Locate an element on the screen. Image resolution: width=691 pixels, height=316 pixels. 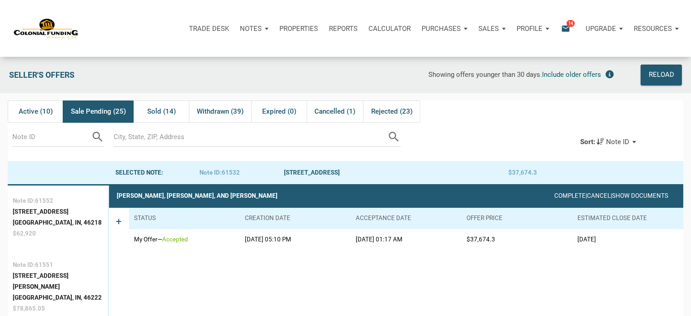
input: Note ID is located at coordinates (51, 136).